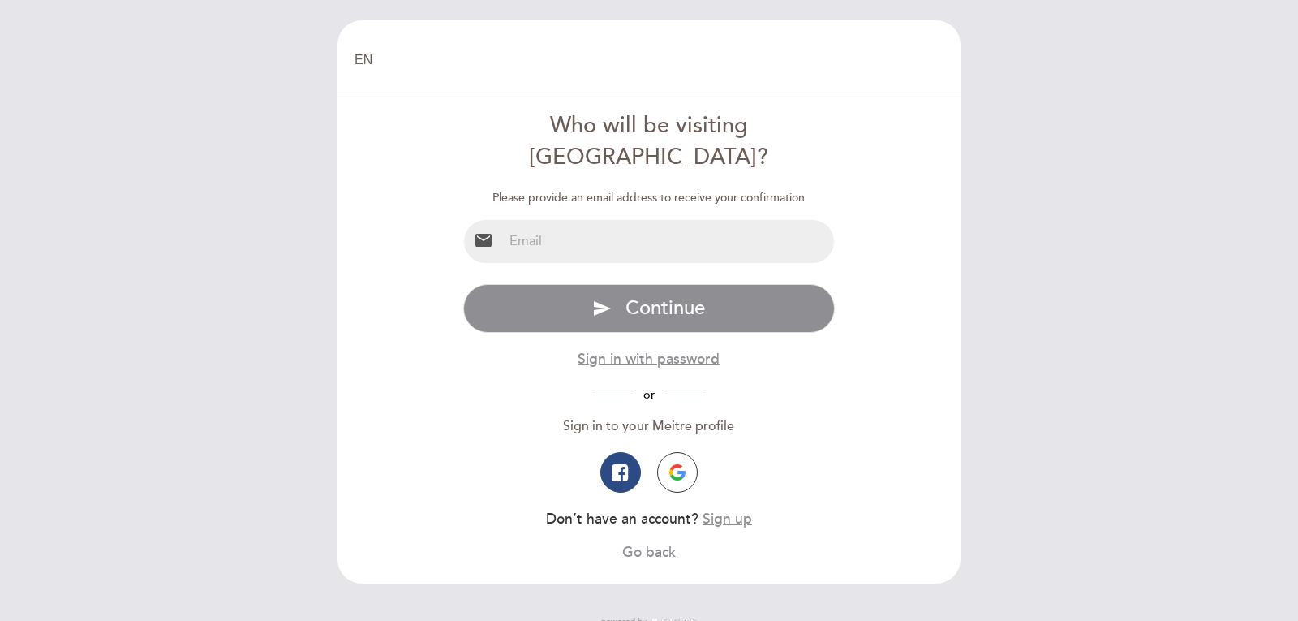 The height and width of the screenshot is (621, 1298). Describe the element at coordinates (622, 518) in the screenshot. I see `span: Don’t have an account?` at that location.